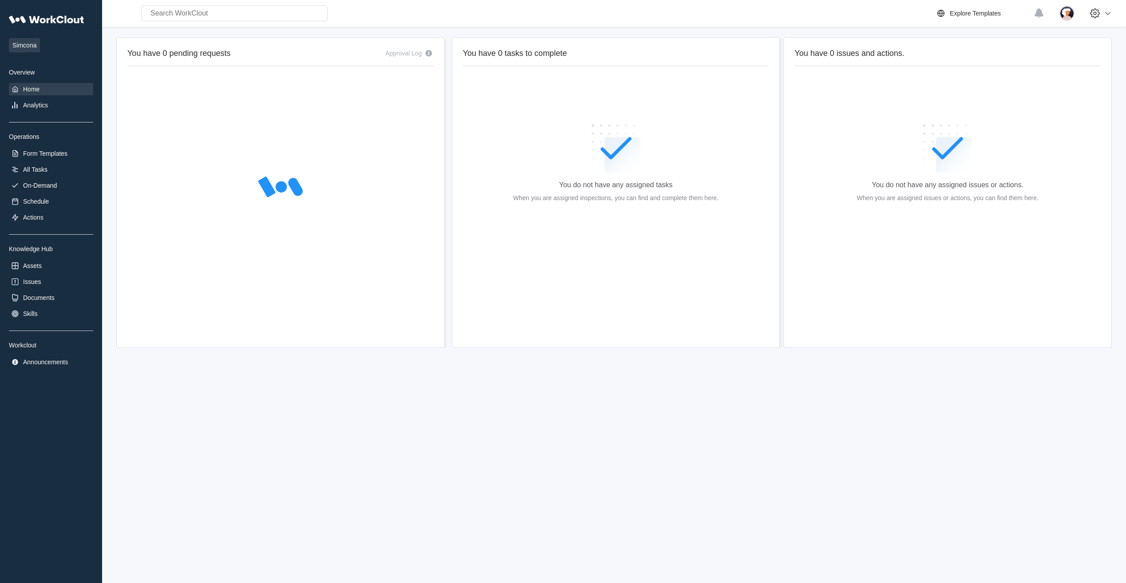 Image resolution: width=1126 pixels, height=583 pixels. Describe the element at coordinates (45, 362) in the screenshot. I see `div: Announcements` at that location.